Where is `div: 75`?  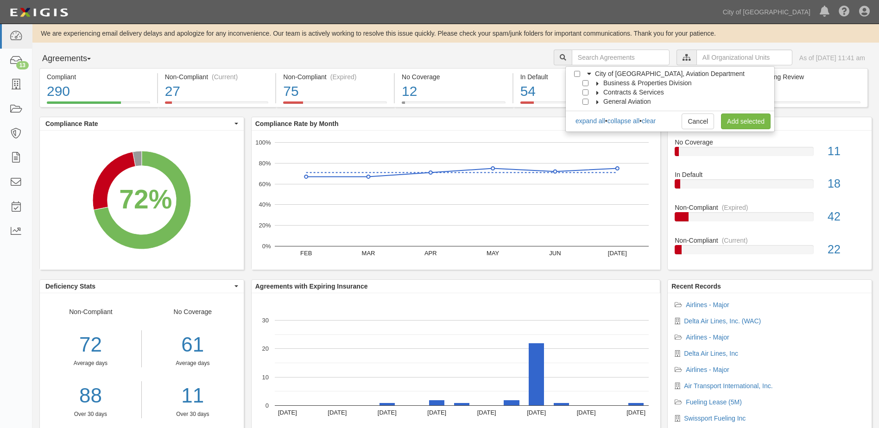
div: 75 is located at coordinates (335, 91).